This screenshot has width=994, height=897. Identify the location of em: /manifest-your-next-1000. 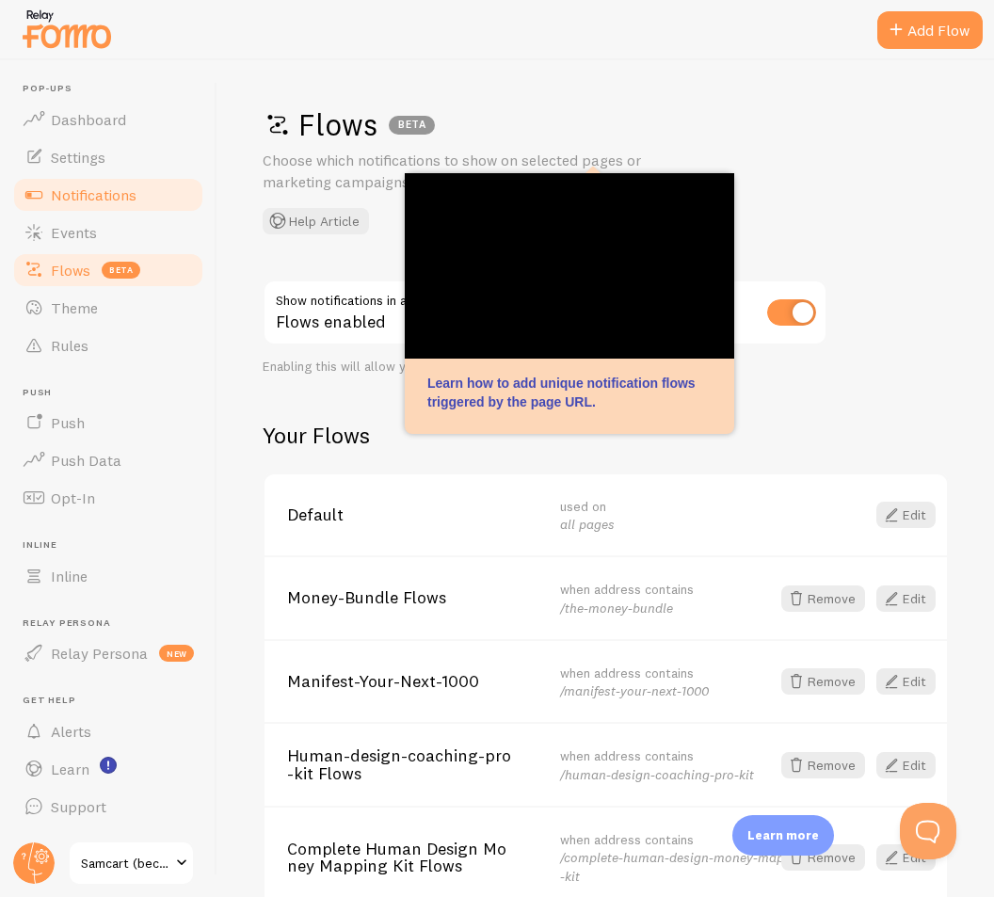
(635, 691).